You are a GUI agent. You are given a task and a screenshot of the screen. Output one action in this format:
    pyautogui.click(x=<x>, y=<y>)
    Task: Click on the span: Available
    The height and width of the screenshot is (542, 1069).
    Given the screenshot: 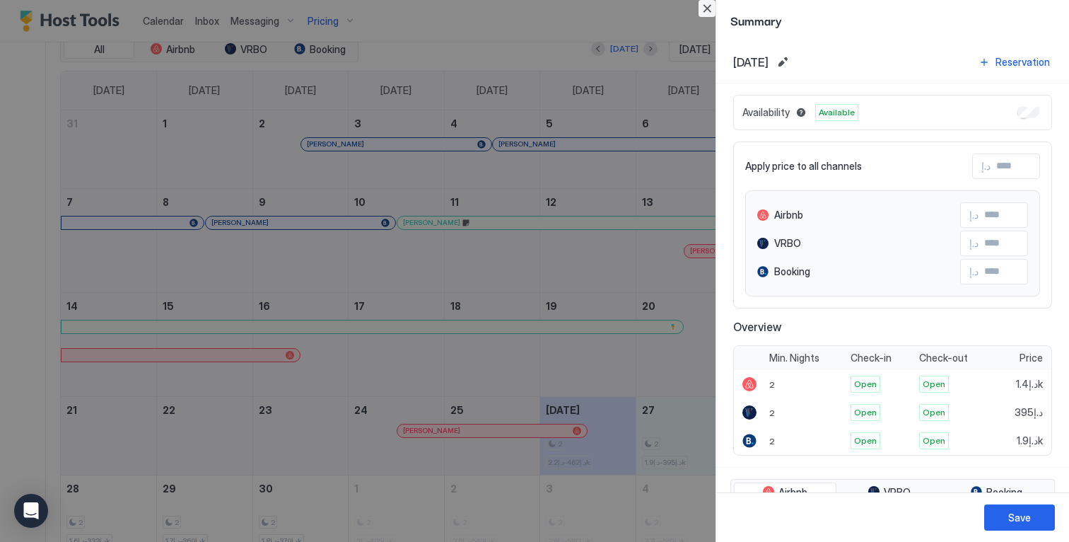 What is the action you would take?
    pyautogui.click(x=837, y=112)
    